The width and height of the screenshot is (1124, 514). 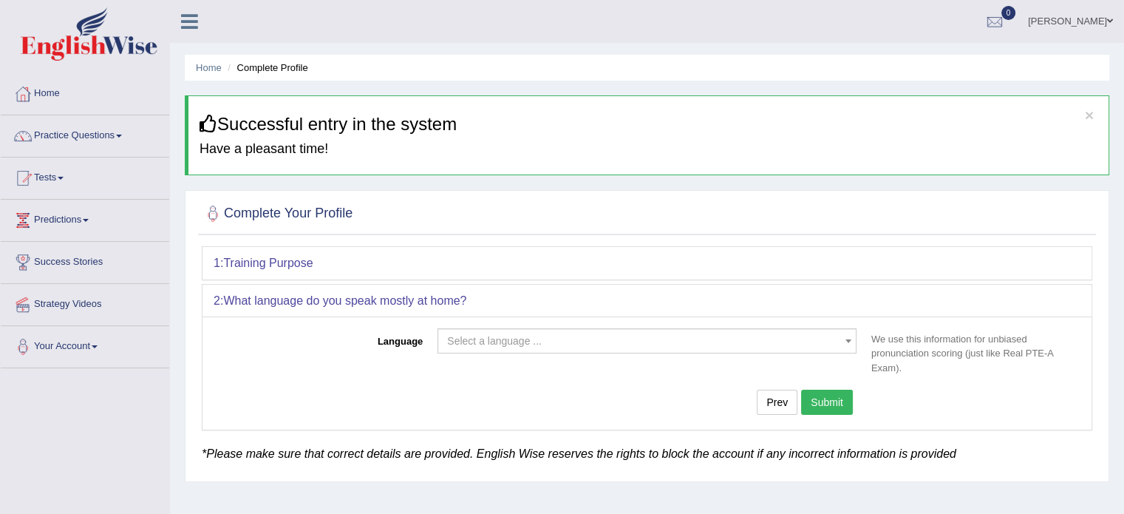 What do you see at coordinates (277, 214) in the screenshot?
I see `h2: Complete Your Profile` at bounding box center [277, 214].